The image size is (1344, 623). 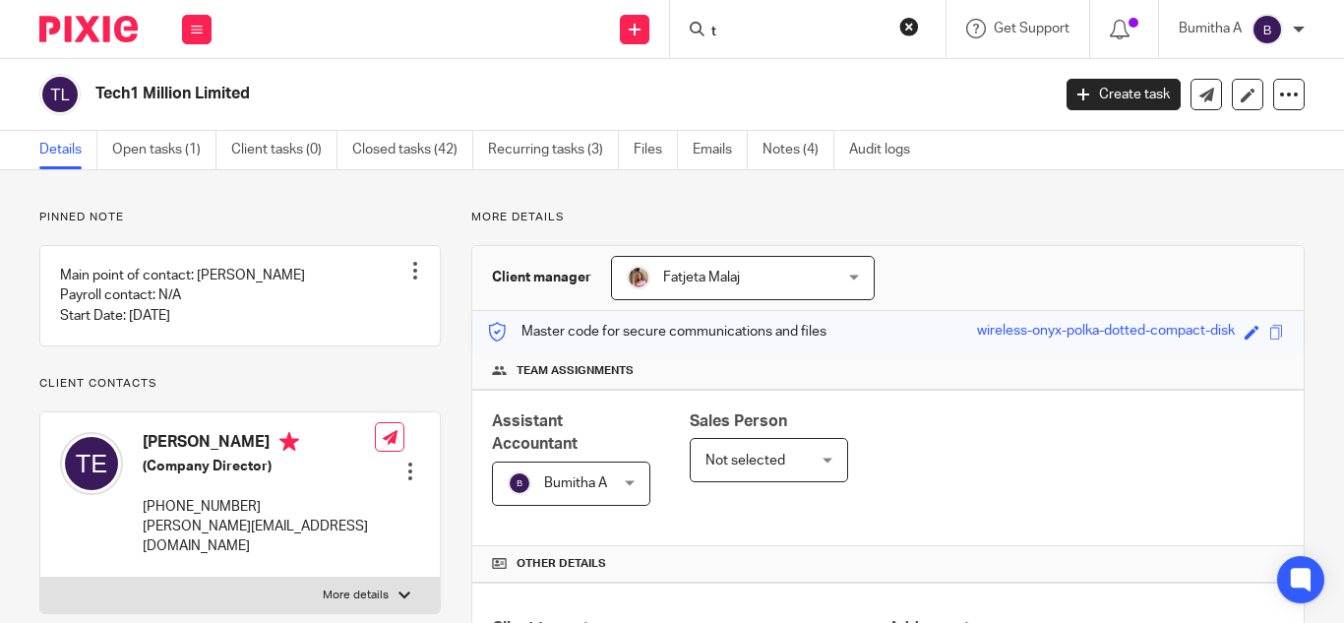 What do you see at coordinates (553, 150) in the screenshot?
I see `a: Recurring tasks (3)` at bounding box center [553, 150].